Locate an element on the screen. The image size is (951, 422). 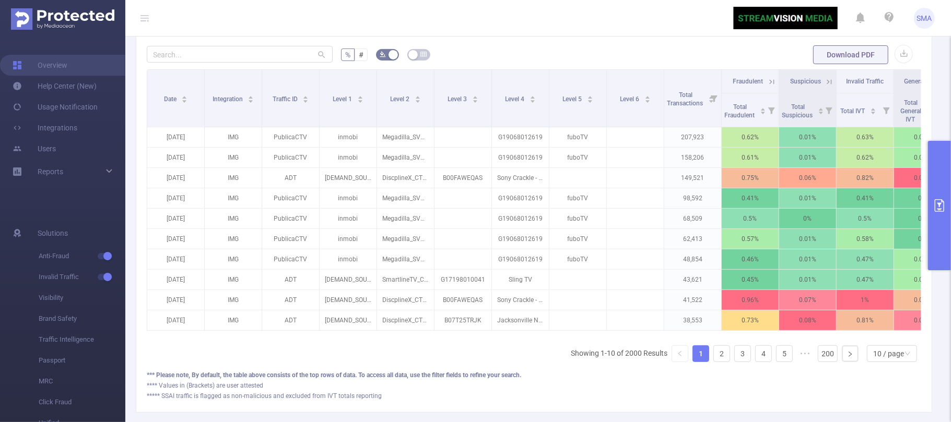
span: Passport is located at coordinates (82, 361).